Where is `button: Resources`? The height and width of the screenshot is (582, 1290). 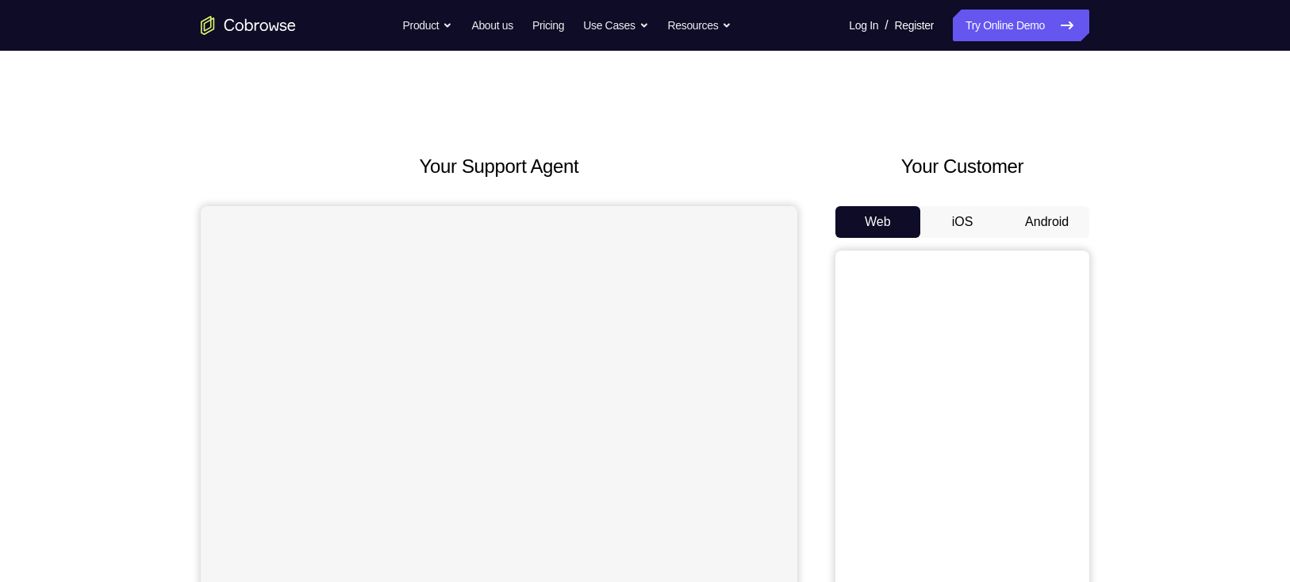
button: Resources is located at coordinates (700, 25).